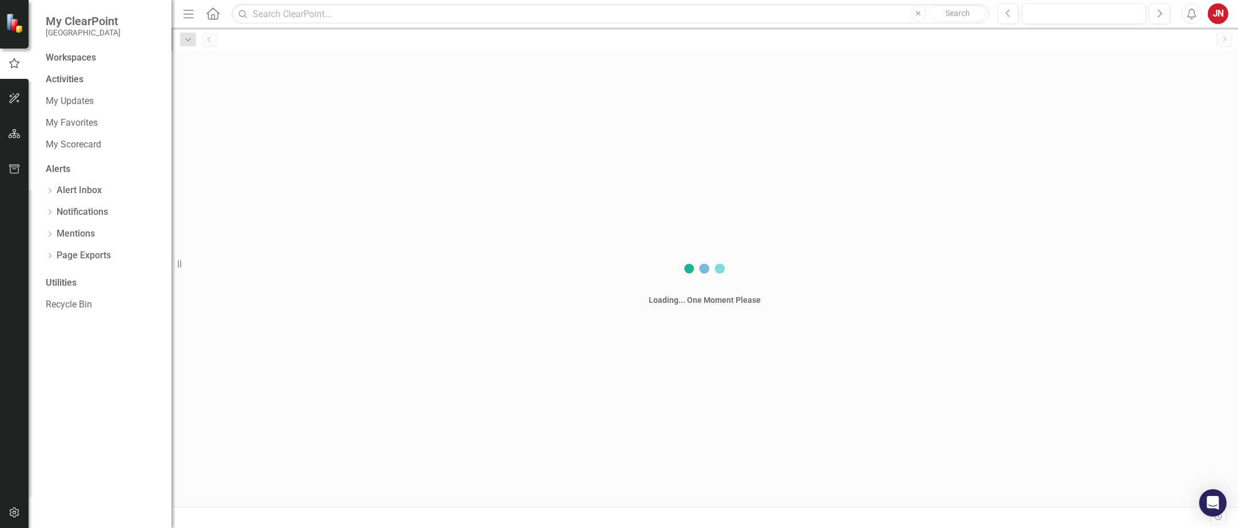  I want to click on div: Loading... One Moment Please, so click(705, 300).